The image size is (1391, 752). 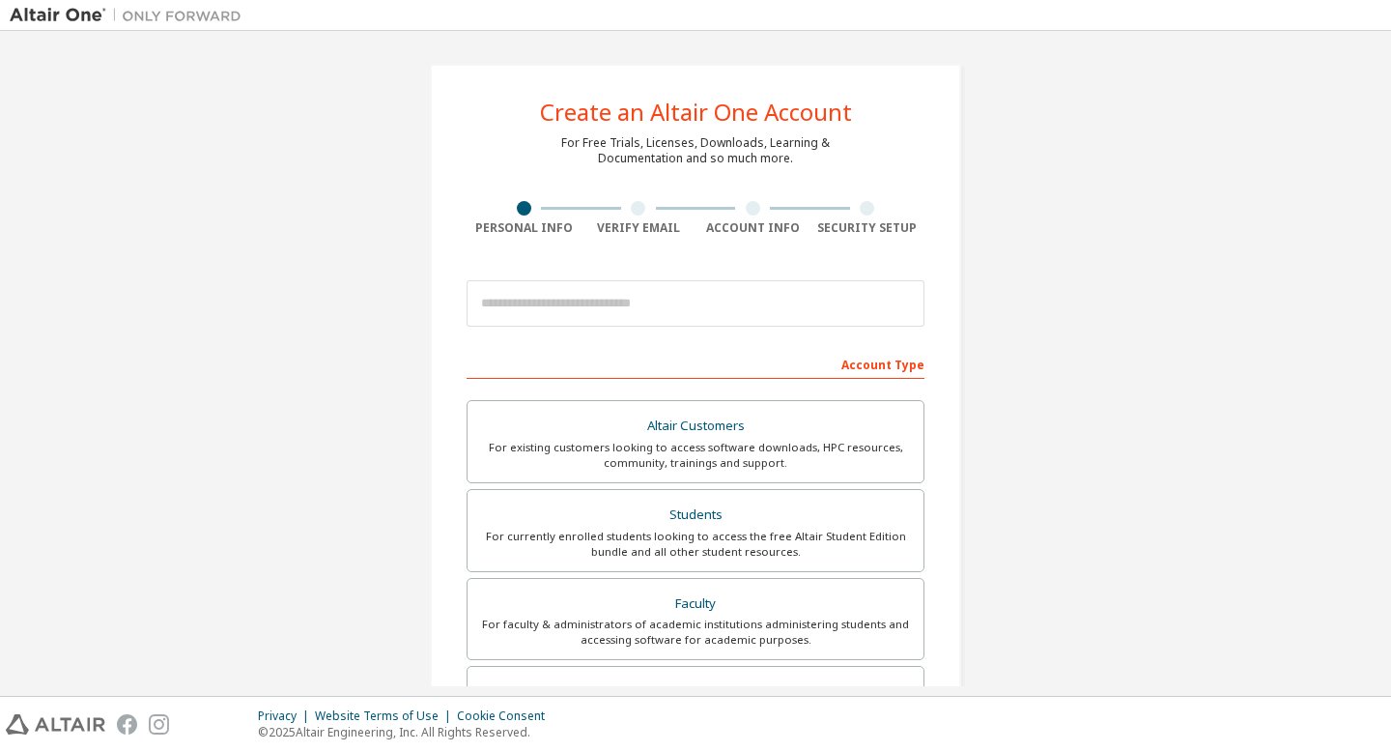 What do you see at coordinates (696, 363) in the screenshot?
I see `div: Account Type` at bounding box center [696, 363].